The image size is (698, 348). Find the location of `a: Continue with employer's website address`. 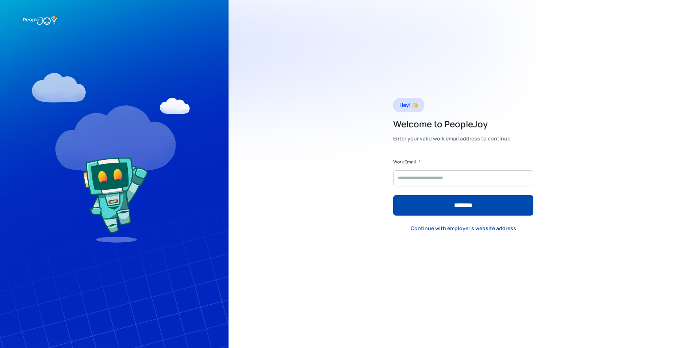

a: Continue with employer's website address is located at coordinates (463, 229).